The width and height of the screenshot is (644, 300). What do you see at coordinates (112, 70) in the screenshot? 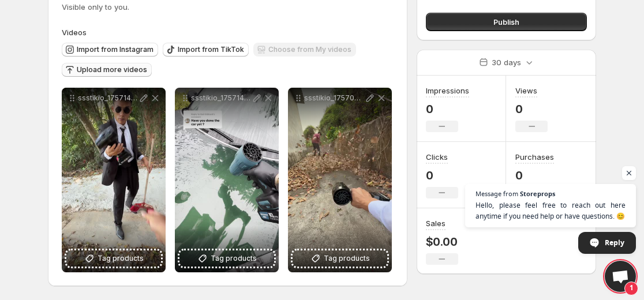
I see `span: Upload more videos` at bounding box center [112, 70].